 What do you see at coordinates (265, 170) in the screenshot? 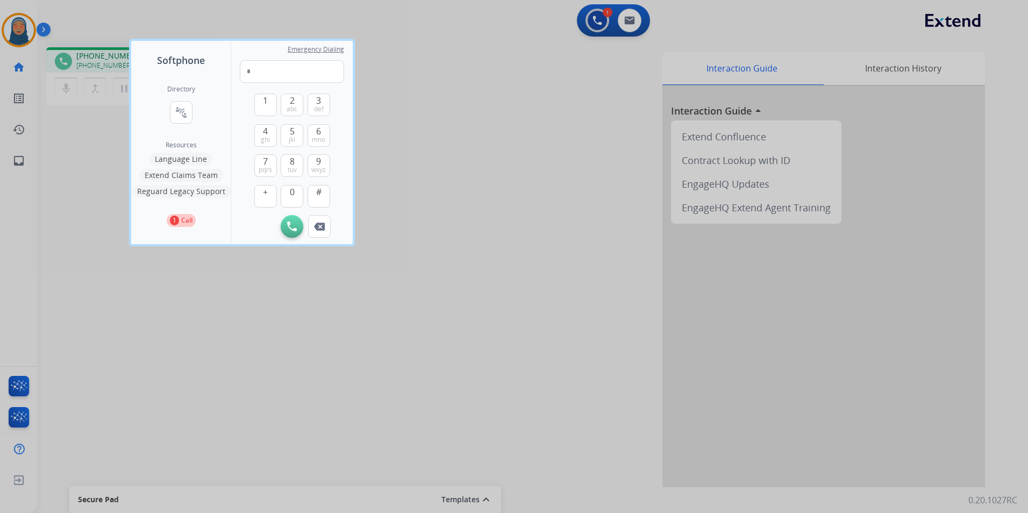
I see `span: pqrs` at bounding box center [265, 170].